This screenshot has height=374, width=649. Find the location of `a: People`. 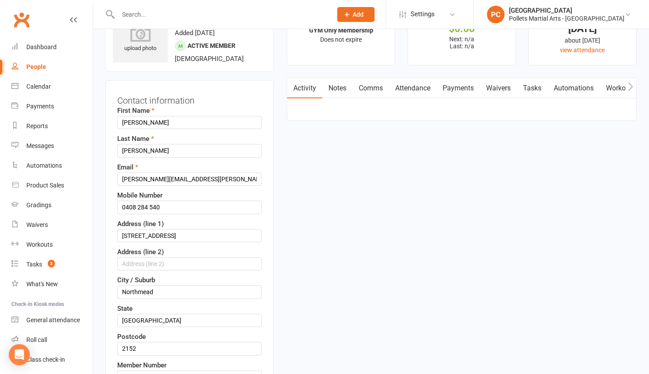

a: People is located at coordinates (52, 67).